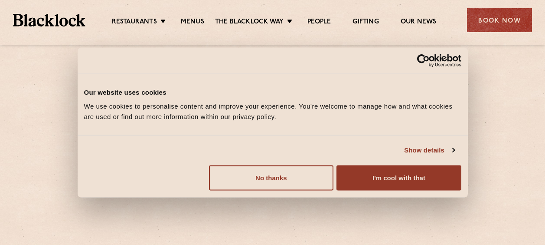 This screenshot has height=245, width=545. I want to click on a: The Blacklock Way, so click(249, 23).